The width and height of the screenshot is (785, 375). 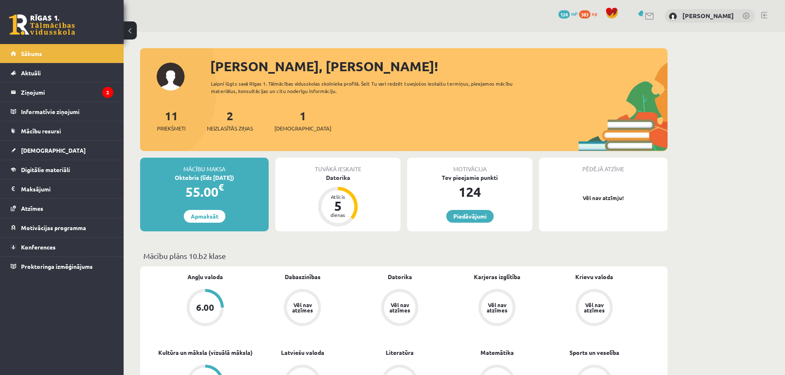 What do you see at coordinates (400, 353) in the screenshot?
I see `a: Literatūra` at bounding box center [400, 353].